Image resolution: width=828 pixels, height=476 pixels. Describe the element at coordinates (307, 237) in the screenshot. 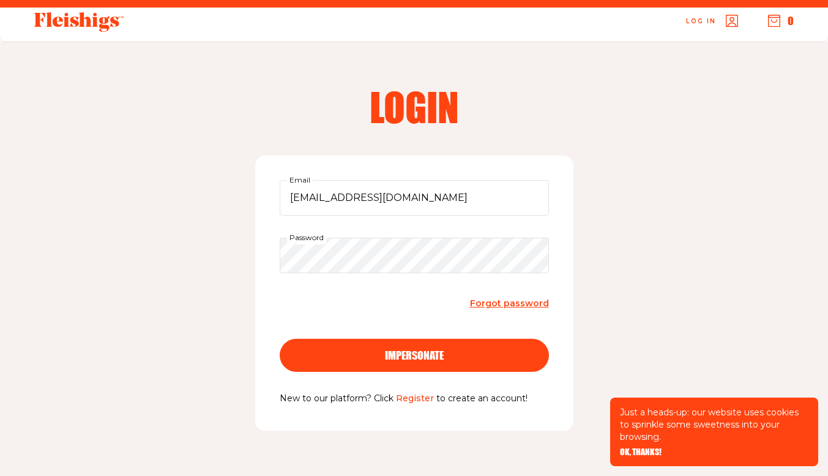

I see `label: Password` at that location.